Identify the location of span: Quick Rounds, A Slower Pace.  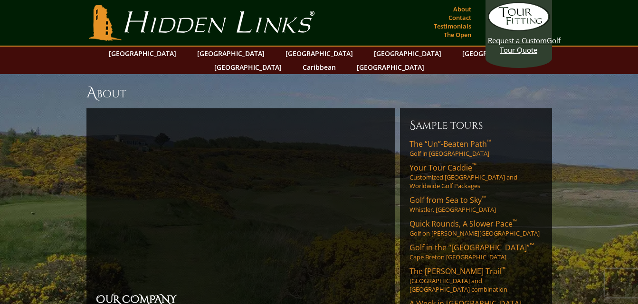
(463, 224).